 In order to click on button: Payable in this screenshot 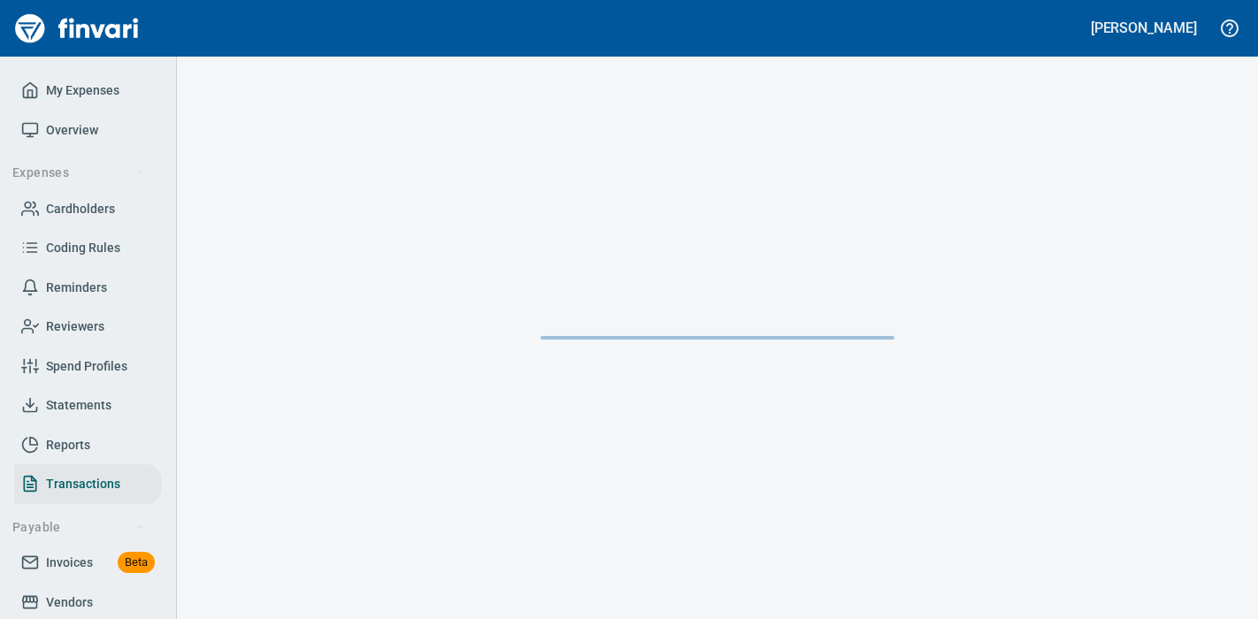, I will do `click(79, 527)`.